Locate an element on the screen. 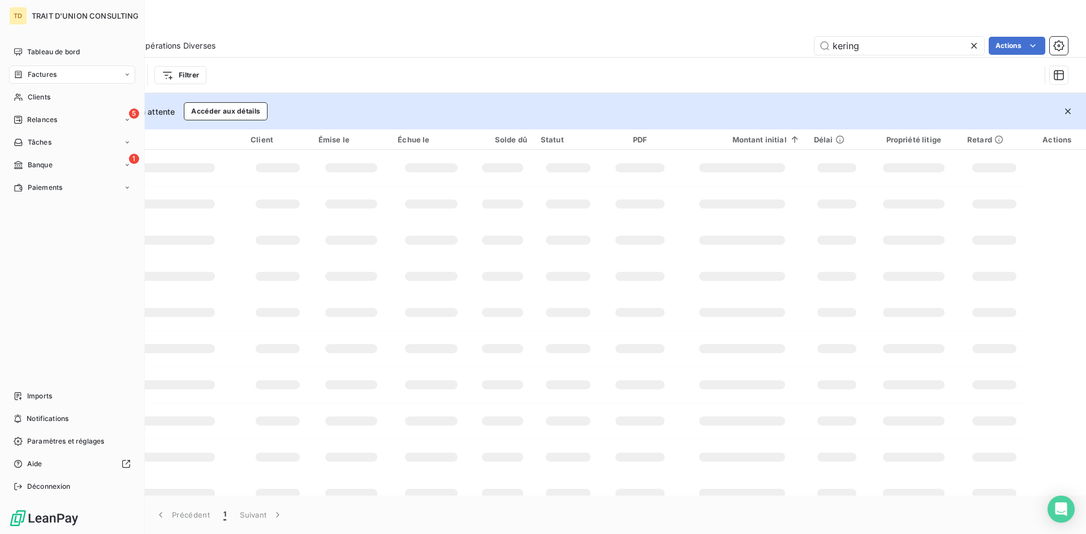 This screenshot has width=1086, height=534. span: Banque is located at coordinates (40, 165).